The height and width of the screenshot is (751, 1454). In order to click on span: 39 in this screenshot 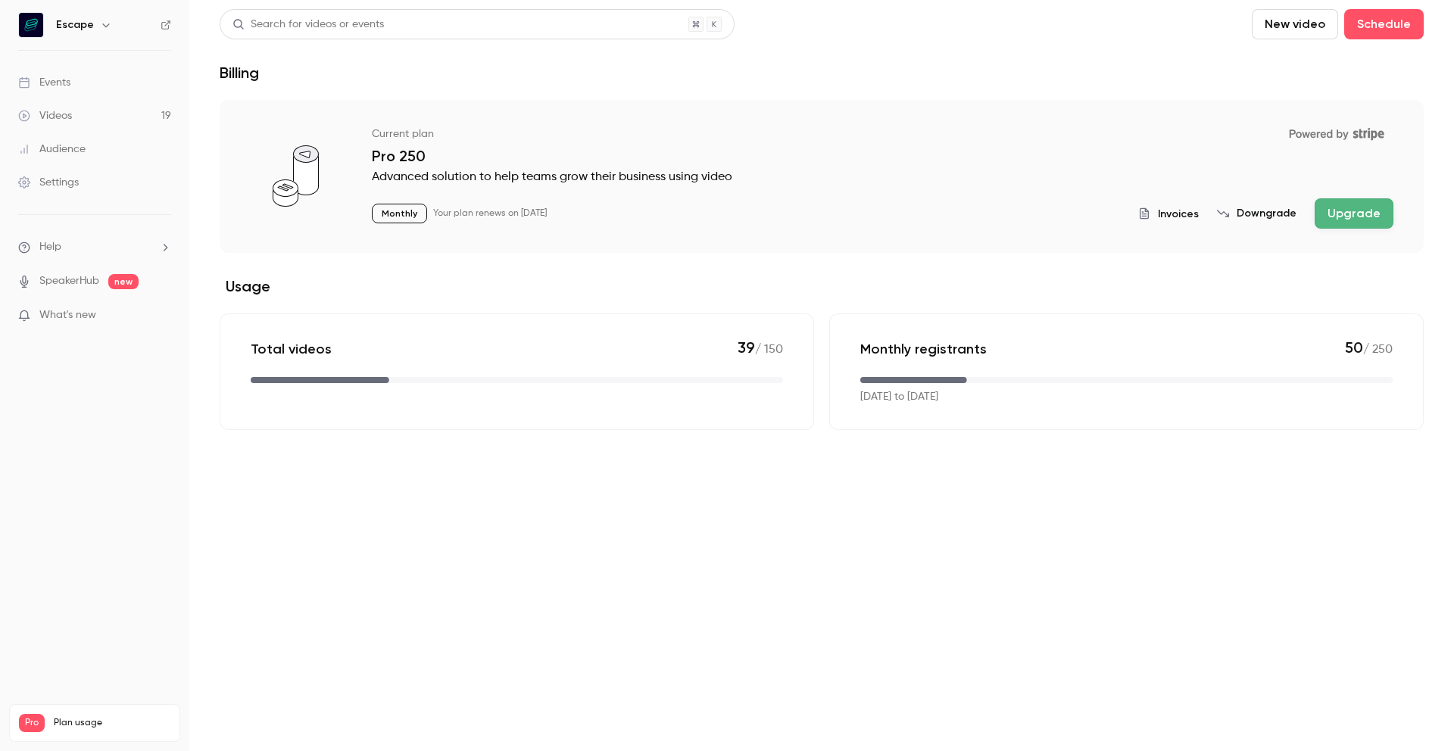, I will do `click(746, 348)`.